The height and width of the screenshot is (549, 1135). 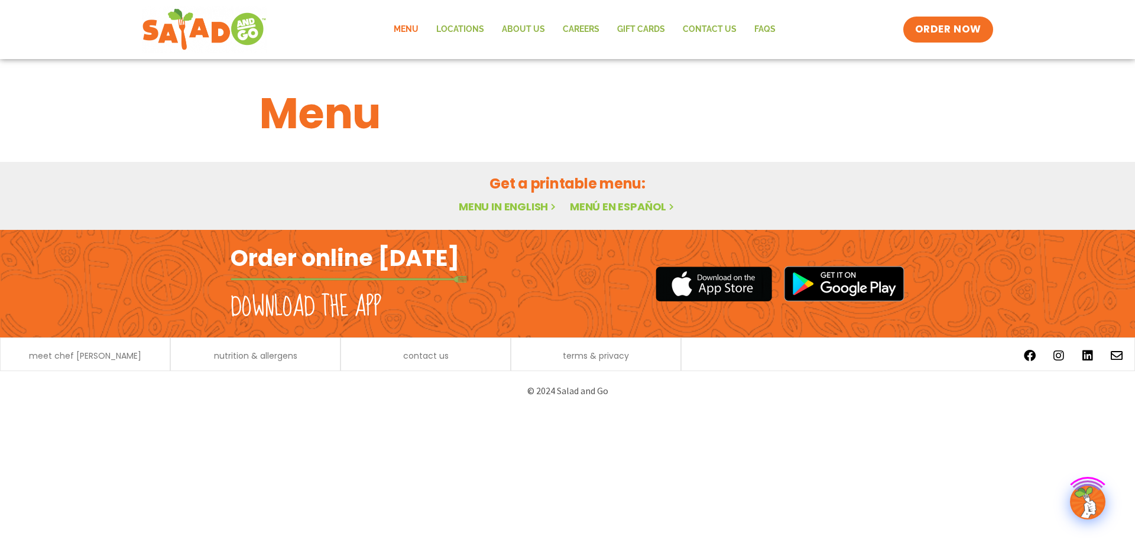 What do you see at coordinates (584, 30) in the screenshot?
I see `nav: Menu` at bounding box center [584, 30].